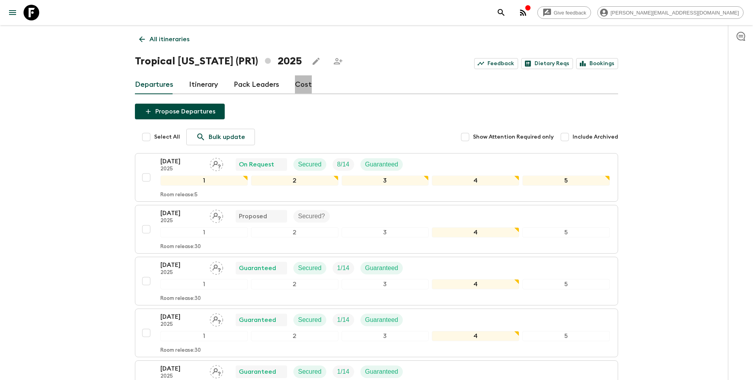 This screenshot has width=753, height=380. Describe the element at coordinates (338, 61) in the screenshot. I see `span: Share this itinerary` at that location.